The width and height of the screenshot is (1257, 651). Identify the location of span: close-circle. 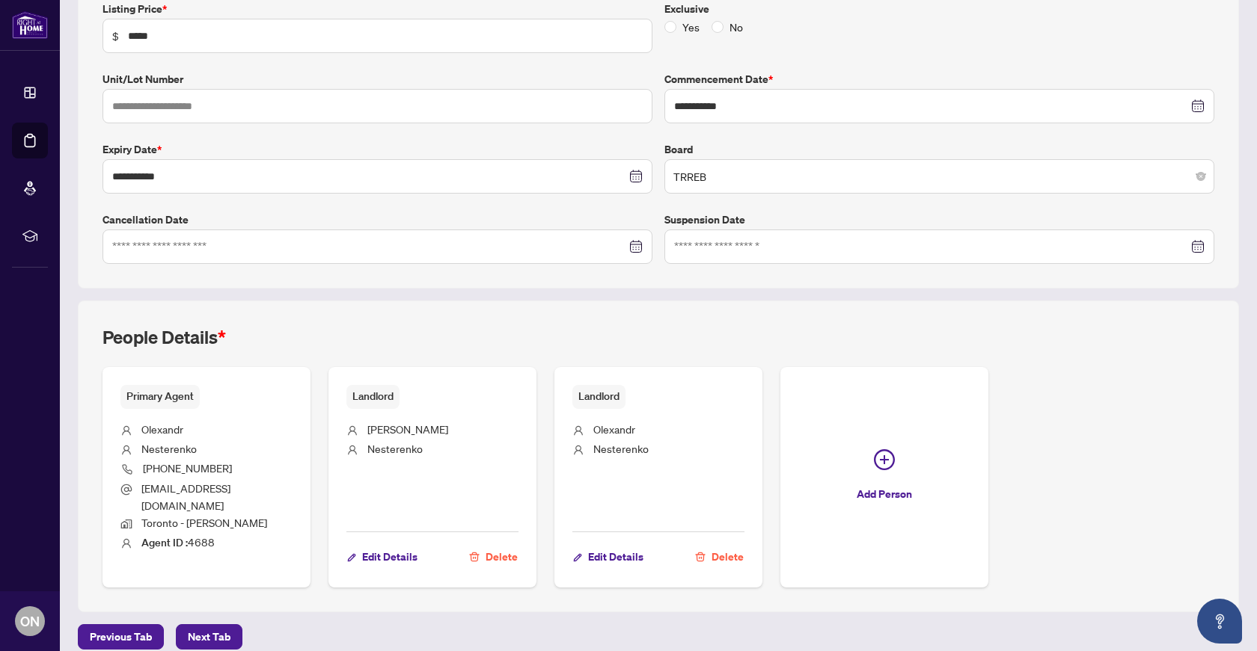
(1200, 177).